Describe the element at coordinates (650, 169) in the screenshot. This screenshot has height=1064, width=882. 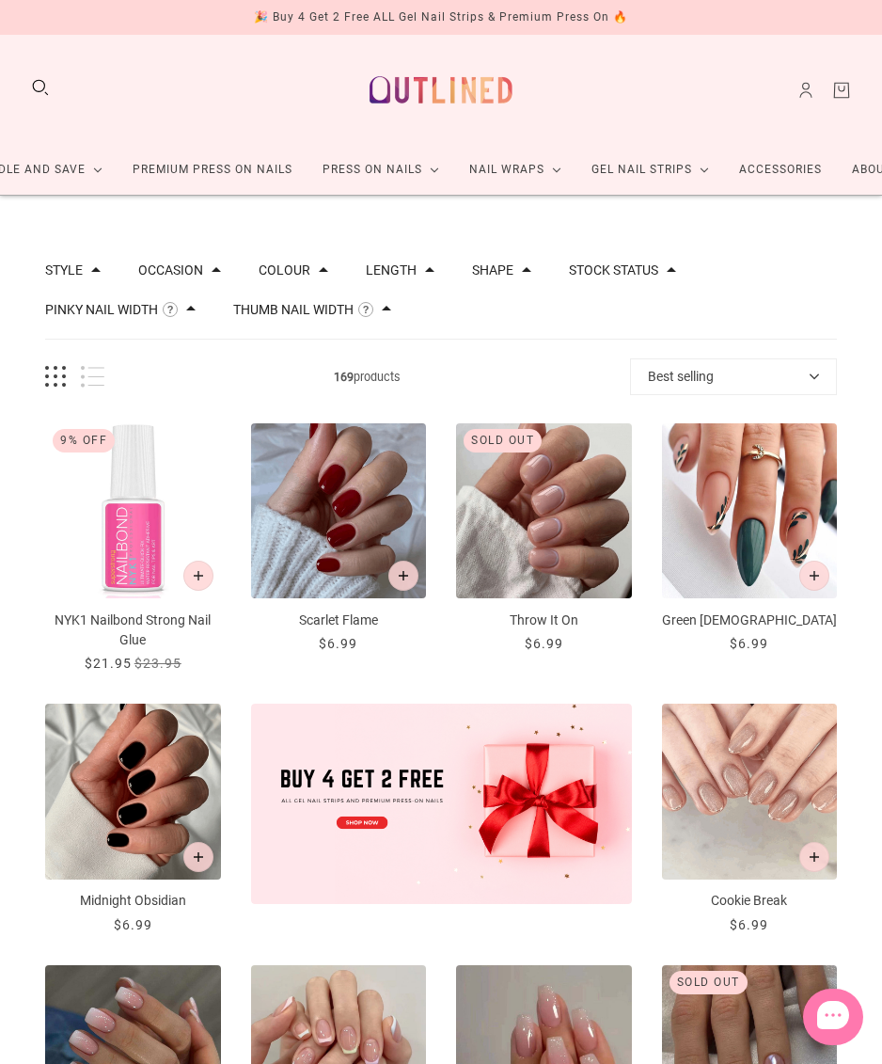
I see `a: Gel Nail Strips` at that location.